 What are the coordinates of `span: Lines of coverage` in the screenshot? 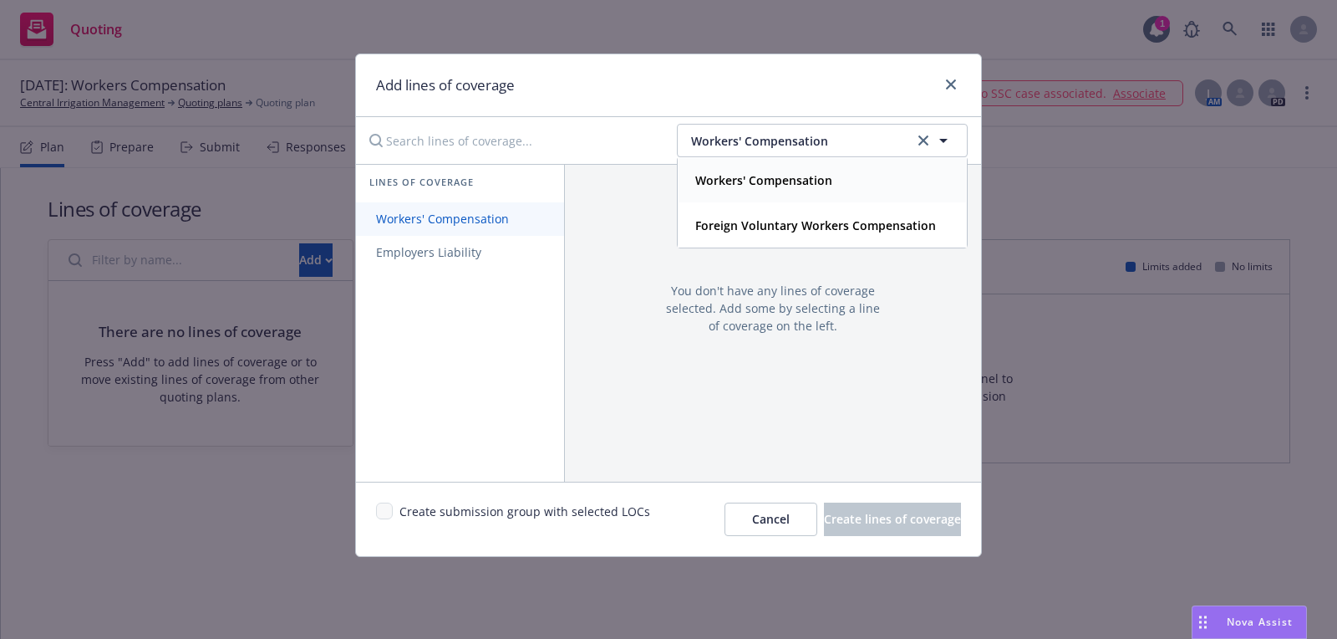 It's located at (421, 181).